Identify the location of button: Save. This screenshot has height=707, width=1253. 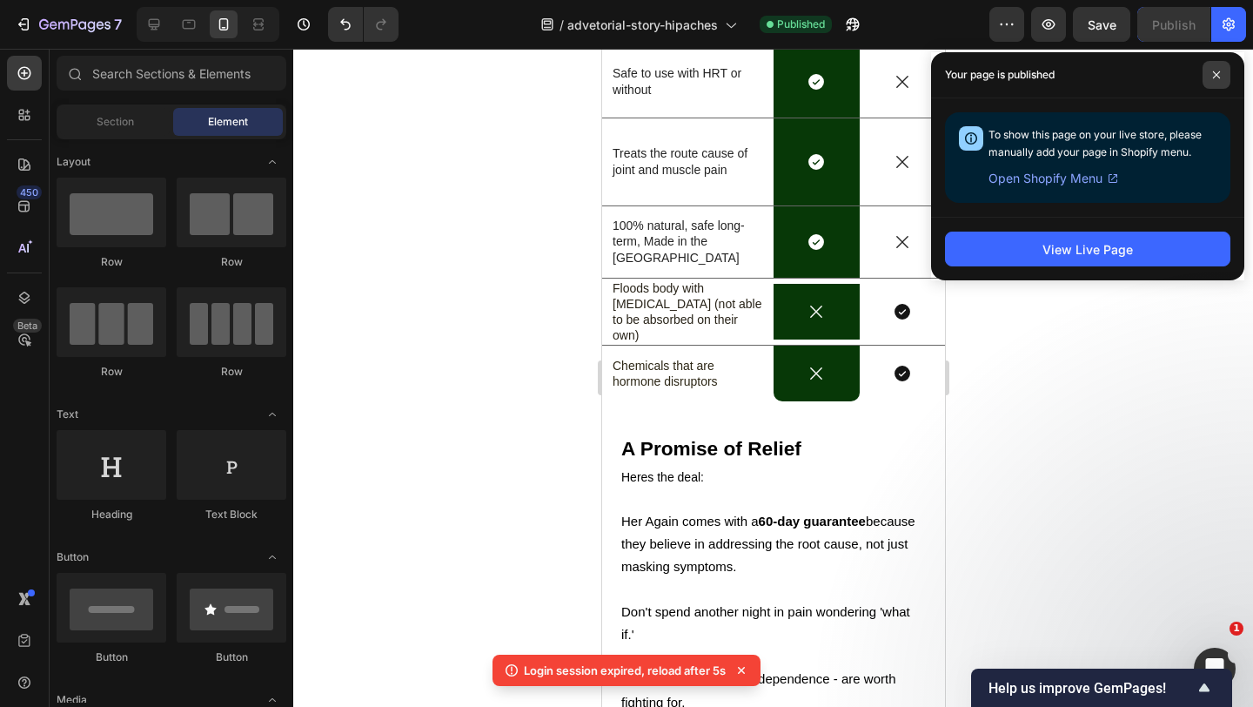
(1102, 24).